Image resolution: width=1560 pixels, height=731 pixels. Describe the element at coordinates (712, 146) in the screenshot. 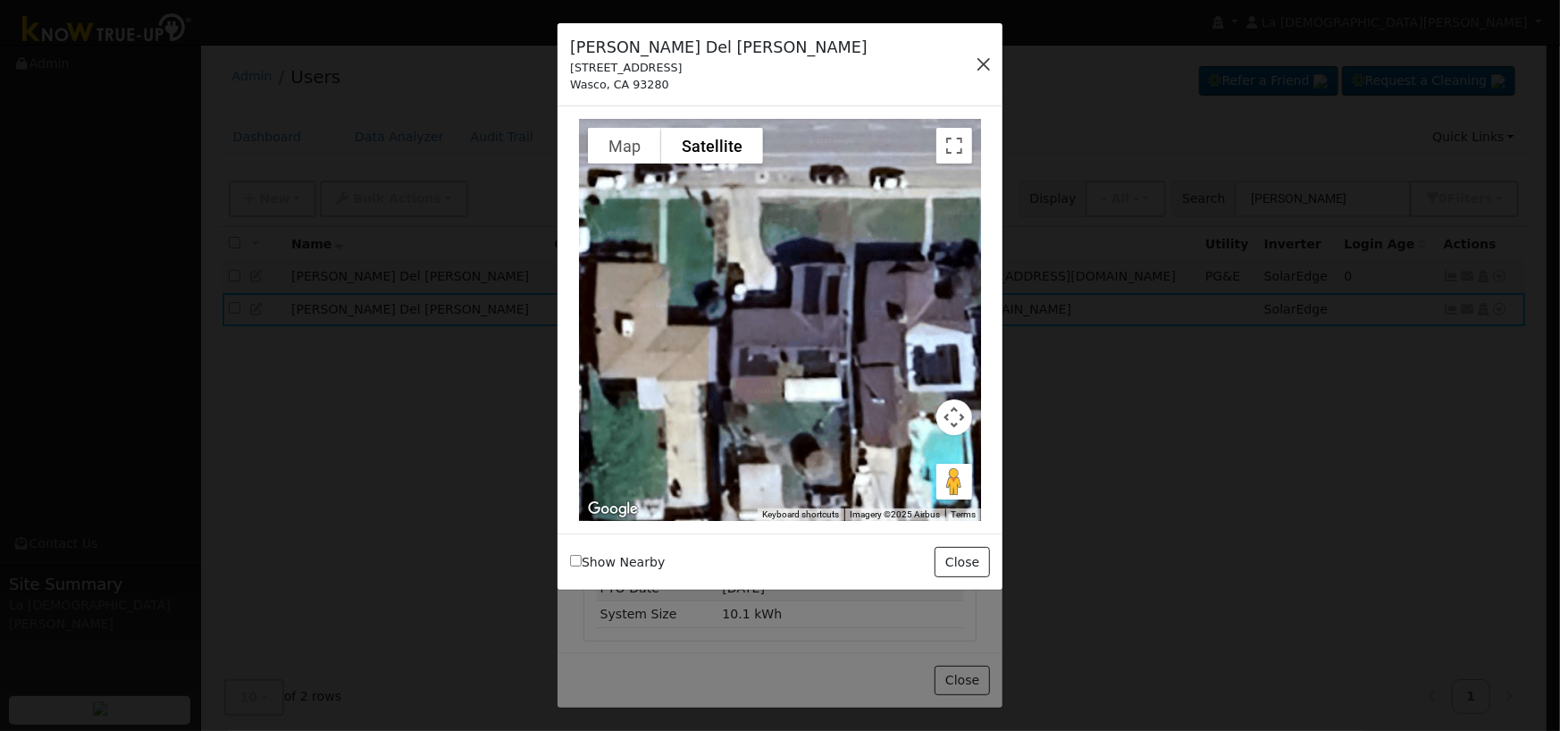

I see `button: Show satellite imagery` at that location.